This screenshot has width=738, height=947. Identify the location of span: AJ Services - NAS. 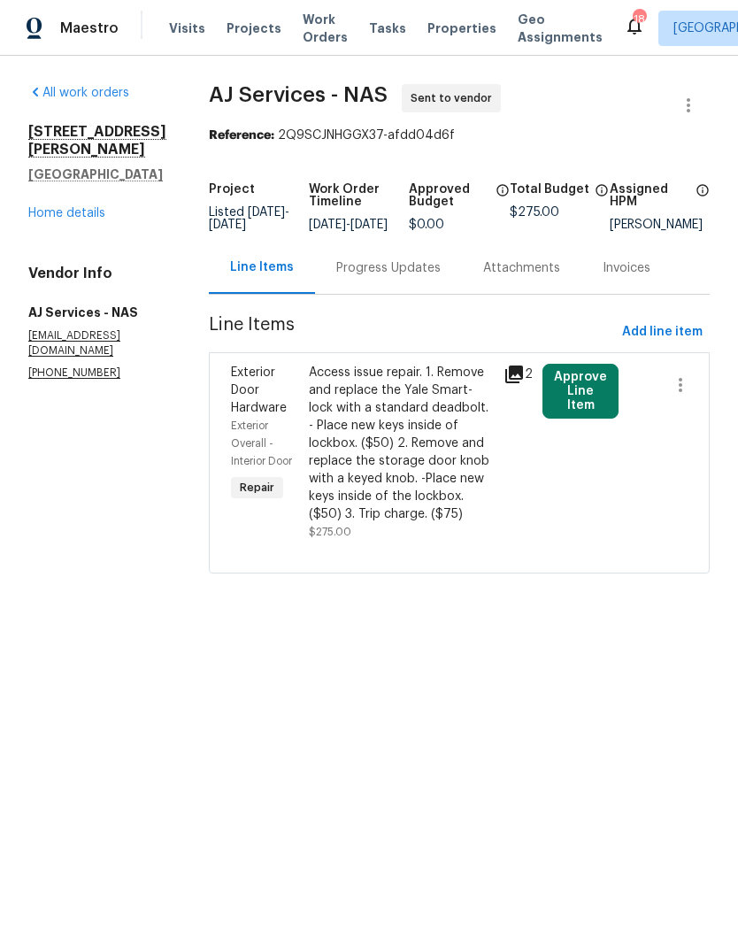
(298, 95).